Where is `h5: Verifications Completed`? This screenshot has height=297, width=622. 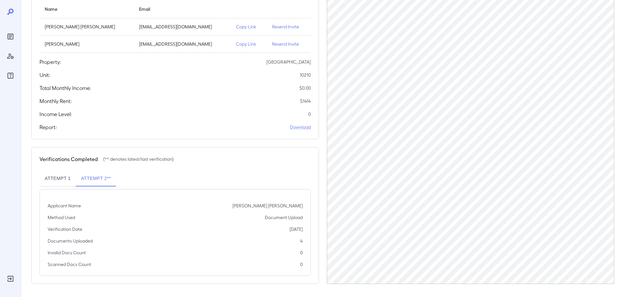
h5: Verifications Completed is located at coordinates (69, 159).